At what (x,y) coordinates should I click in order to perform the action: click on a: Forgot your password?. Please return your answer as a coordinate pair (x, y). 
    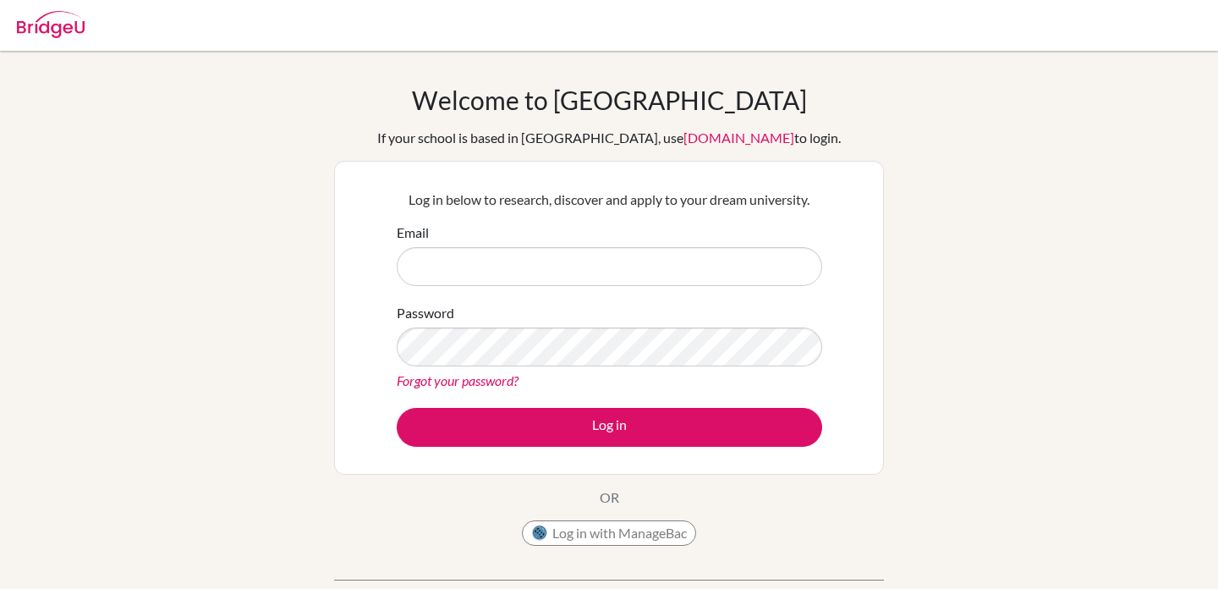
    Looking at the image, I should click on (458, 380).